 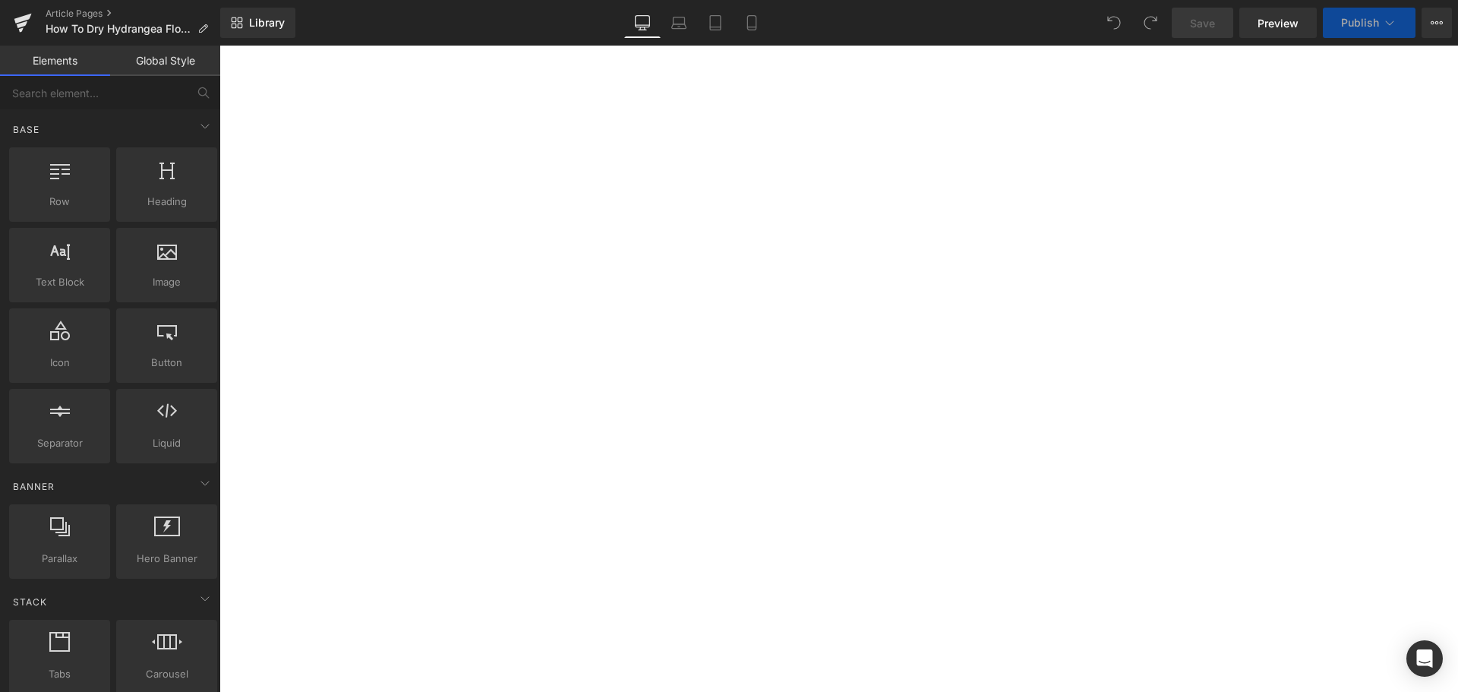 I want to click on span: Stack, so click(x=30, y=601).